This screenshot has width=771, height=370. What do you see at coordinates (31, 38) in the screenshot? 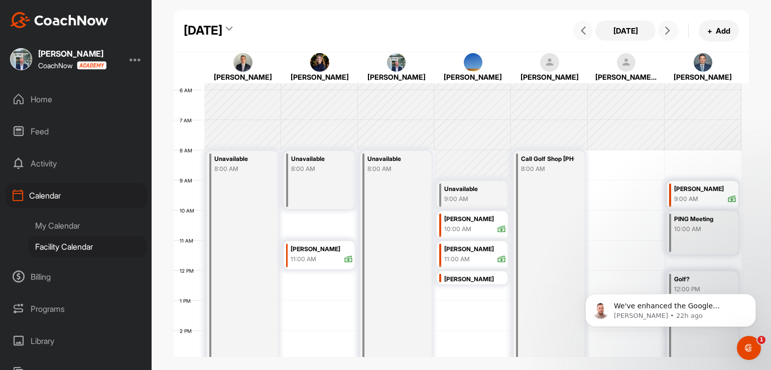
I see `img: Profile image for Alex` at bounding box center [31, 38].